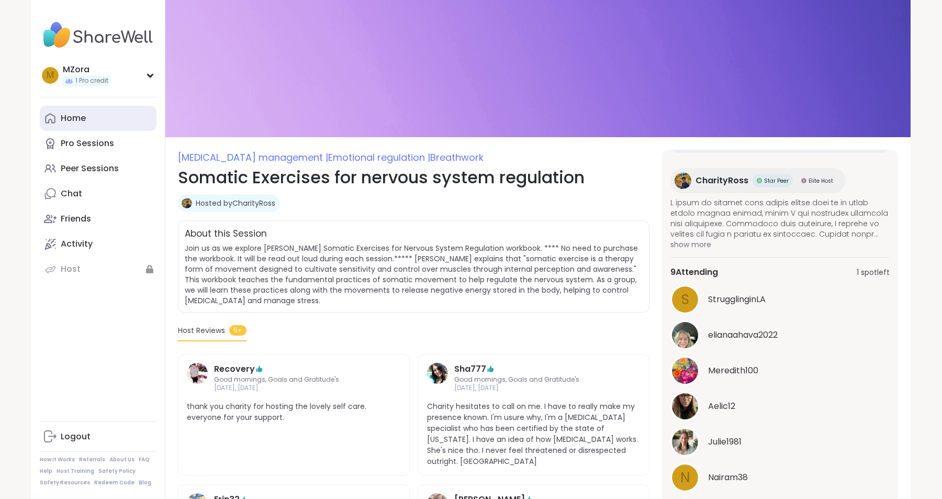 The width and height of the screenshot is (942, 499). What do you see at coordinates (737, 299) in the screenshot?
I see `span: StrugglinginLA` at bounding box center [737, 299].